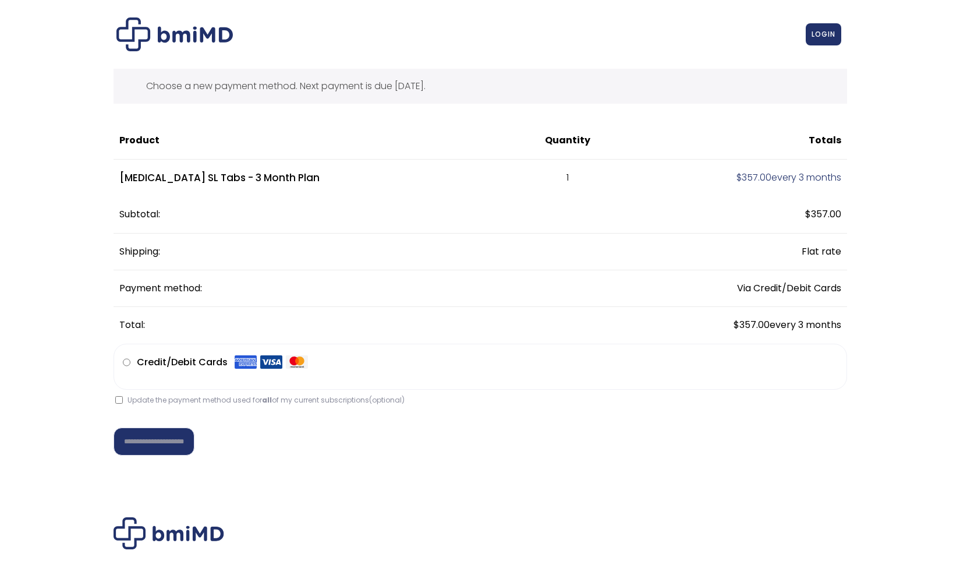 The width and height of the screenshot is (960, 568). What do you see at coordinates (267, 400) in the screenshot?
I see `strong: all` at bounding box center [267, 400].